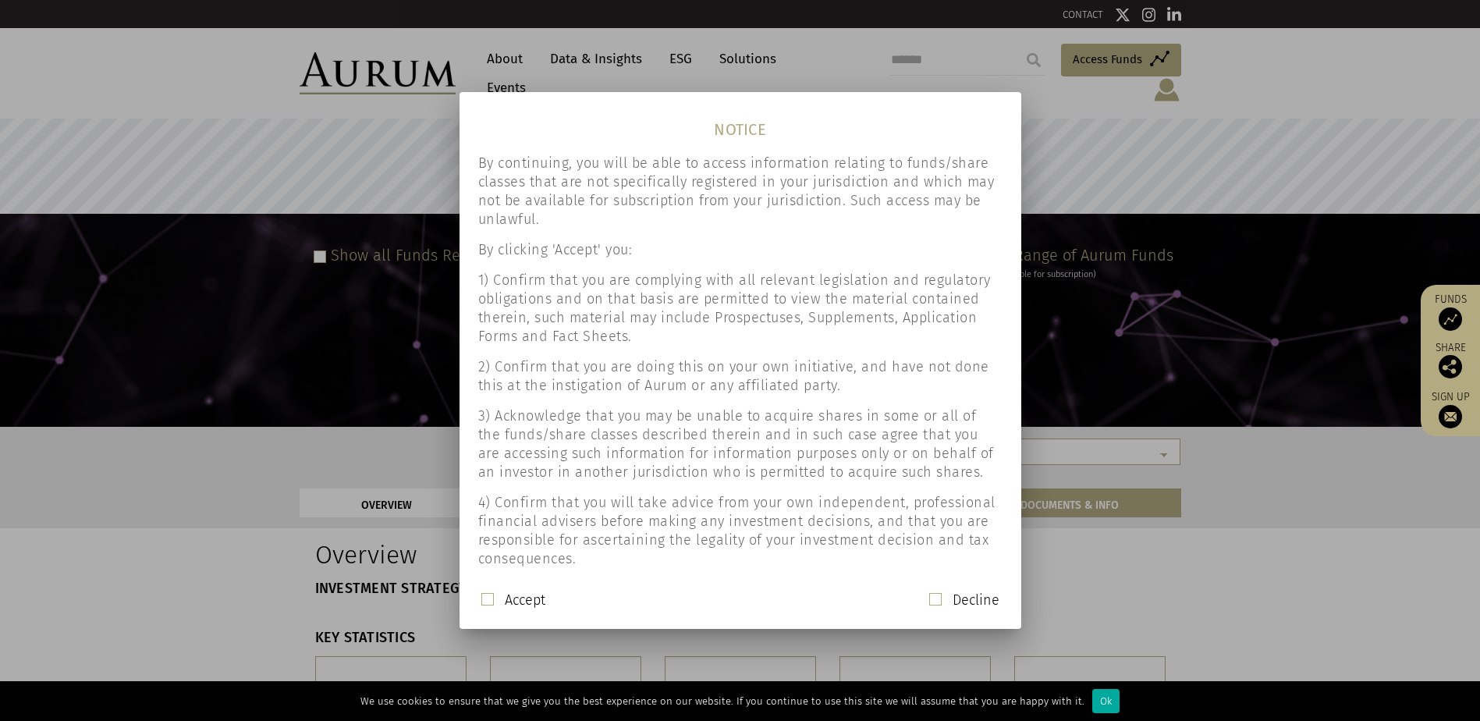 The height and width of the screenshot is (721, 1480). What do you see at coordinates (741, 123) in the screenshot?
I see `h1: NOTICE` at bounding box center [741, 123].